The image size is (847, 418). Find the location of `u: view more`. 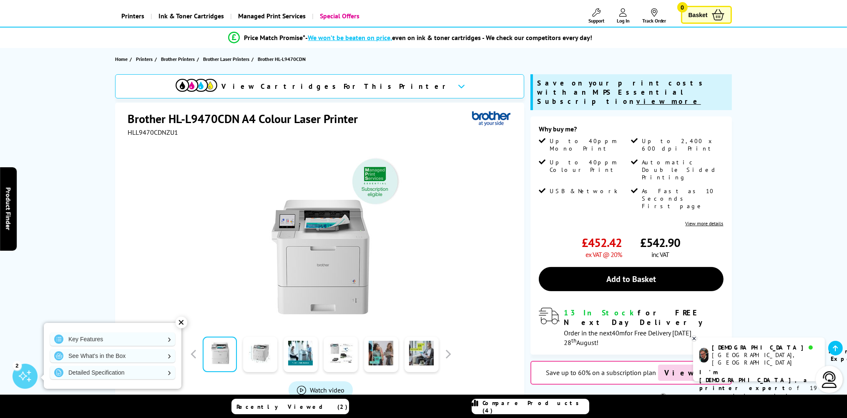

u: view more is located at coordinates (669, 101).